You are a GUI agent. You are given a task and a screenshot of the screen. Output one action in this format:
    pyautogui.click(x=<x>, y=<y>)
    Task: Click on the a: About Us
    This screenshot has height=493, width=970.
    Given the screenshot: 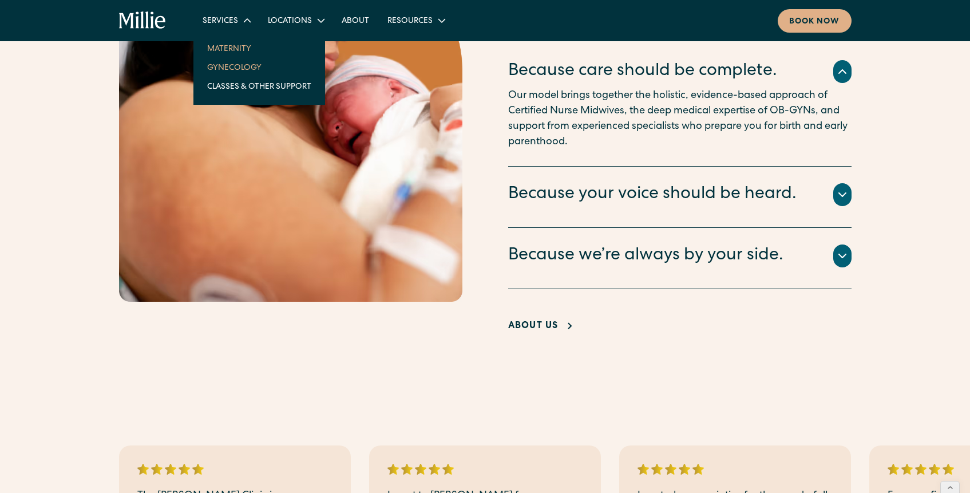 What is the action you would take?
    pyautogui.click(x=543, y=326)
    